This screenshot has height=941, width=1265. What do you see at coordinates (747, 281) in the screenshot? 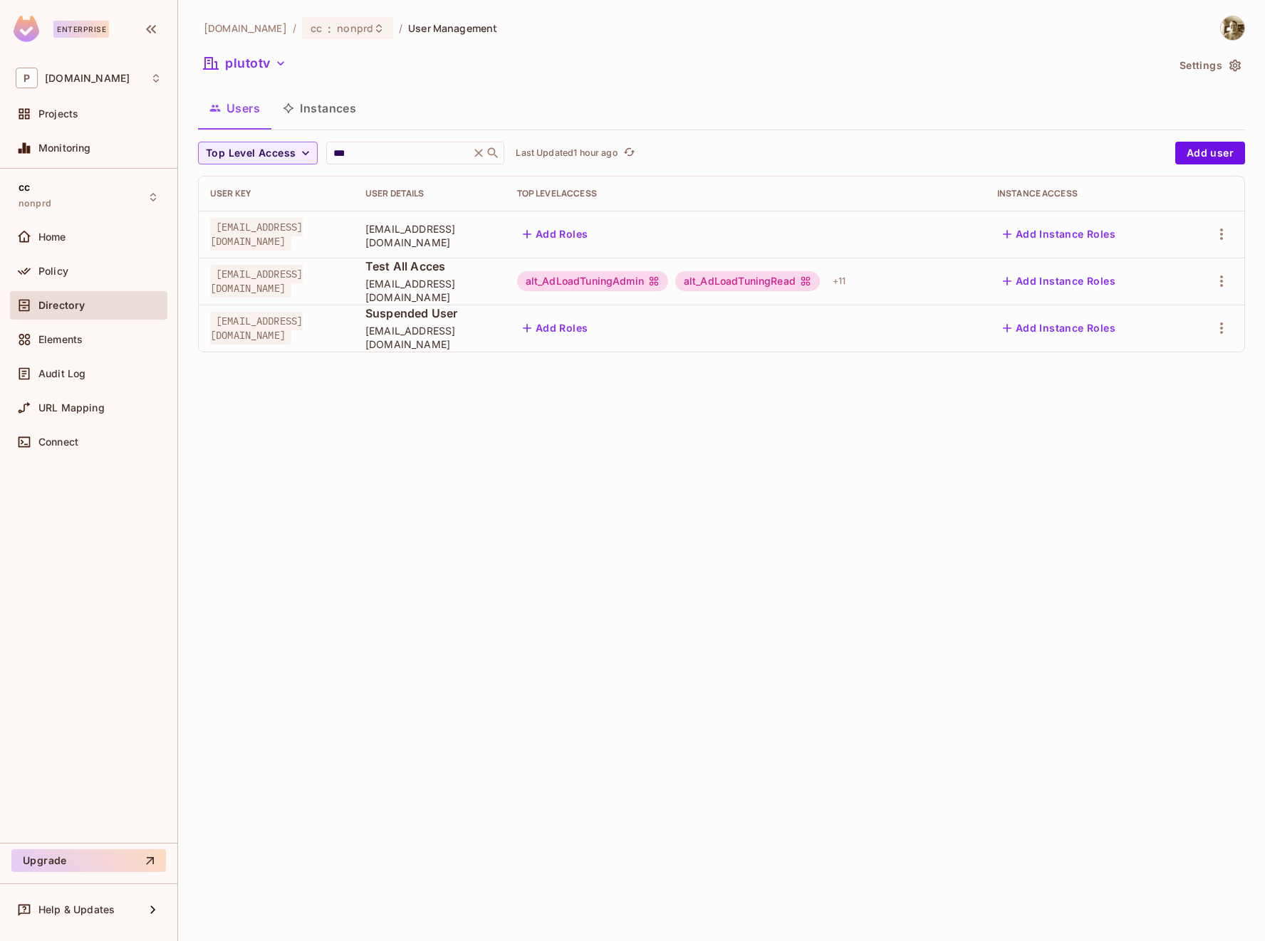
I see `div: alt_AdLoadTuningRead` at bounding box center [747, 281].